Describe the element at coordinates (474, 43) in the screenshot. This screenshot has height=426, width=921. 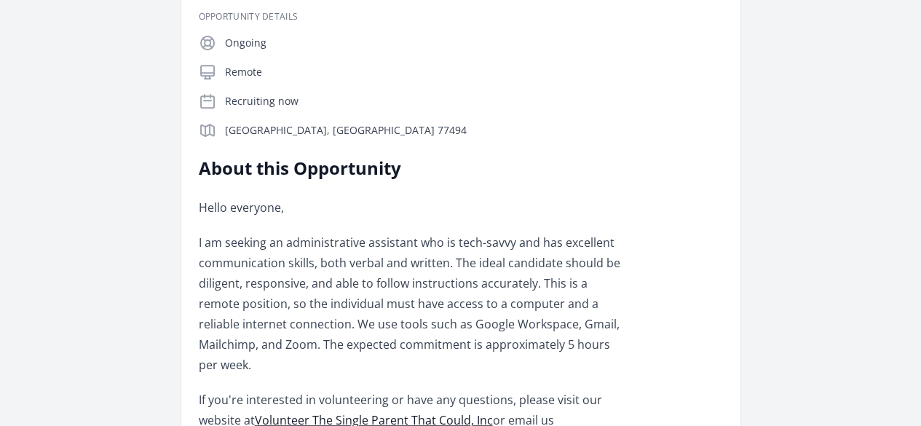
I see `p: Ongoing` at that location.